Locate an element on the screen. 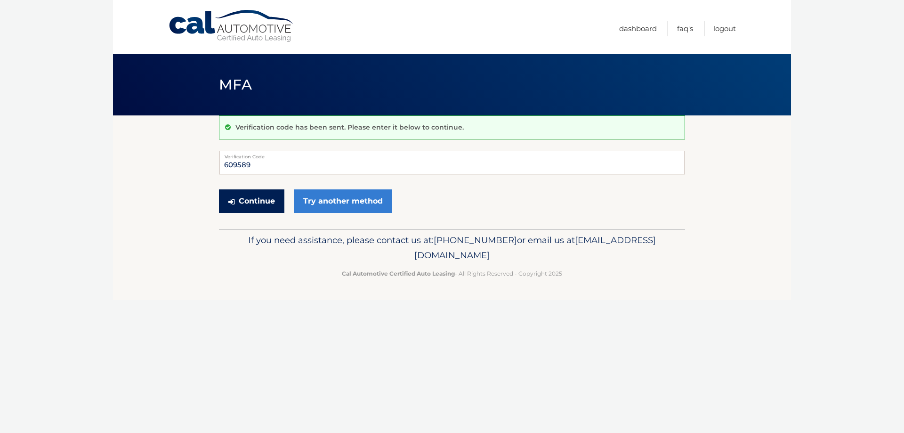  p: - All Rights Reserved - Copyright 2025 is located at coordinates (452, 273).